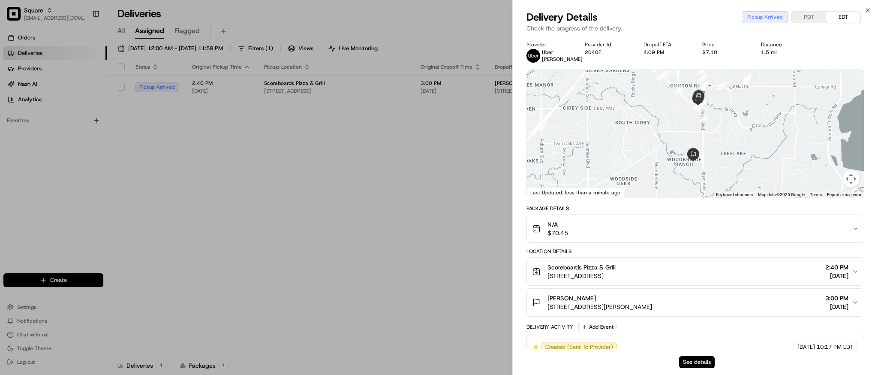 The height and width of the screenshot is (375, 878). Describe the element at coordinates (700, 71) in the screenshot. I see `div: 5` at that location.